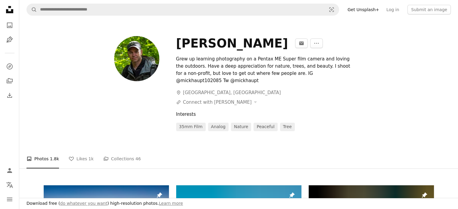 This screenshot has height=209, width=458. I want to click on button: Menu, so click(10, 200).